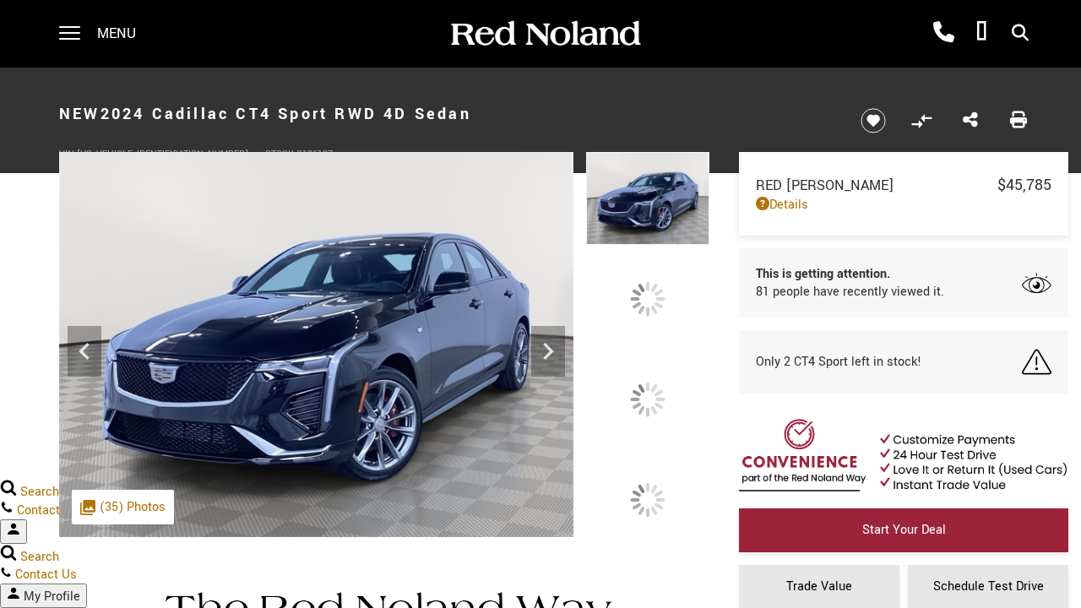  I want to click on span: My Profile, so click(52, 596).